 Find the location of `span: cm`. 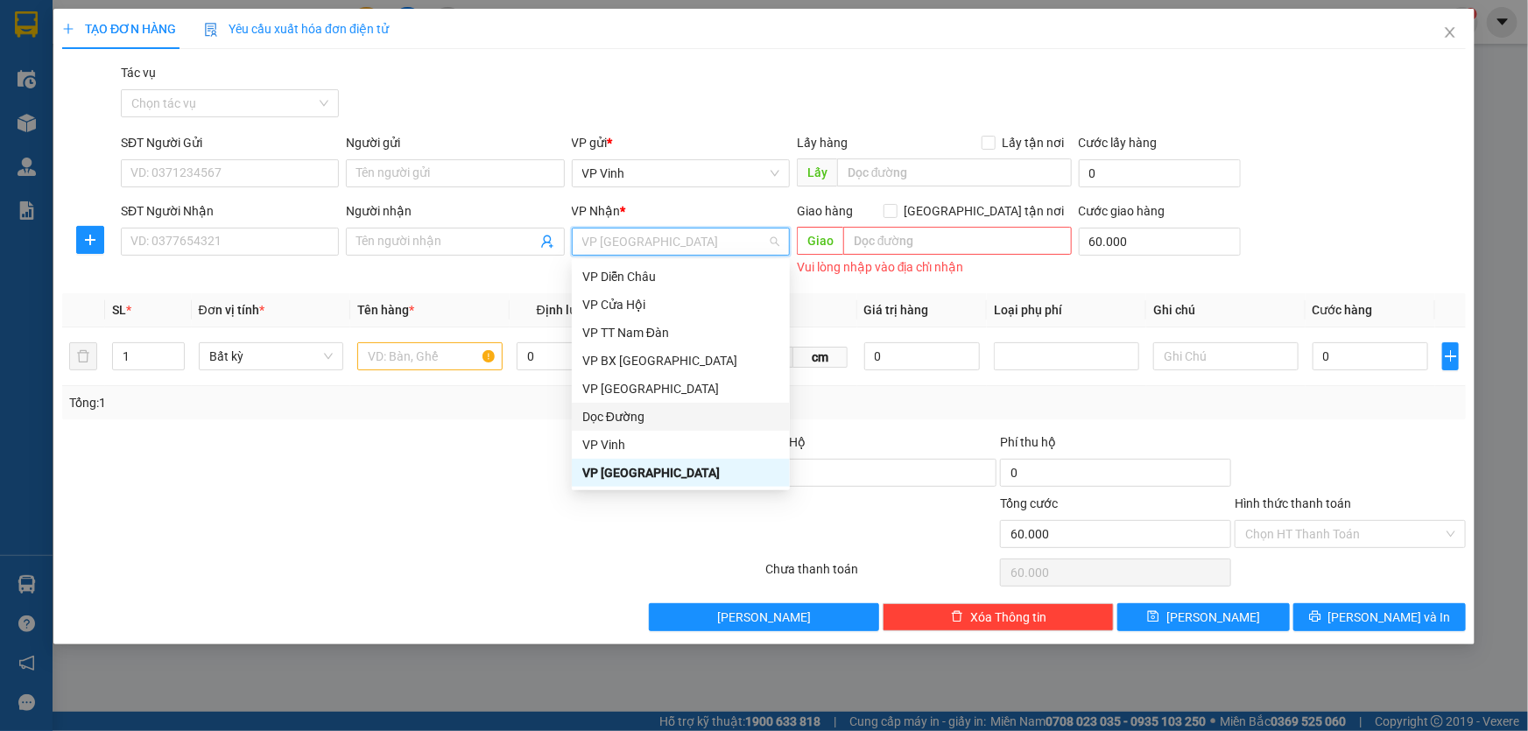

span: cm is located at coordinates (820, 357).